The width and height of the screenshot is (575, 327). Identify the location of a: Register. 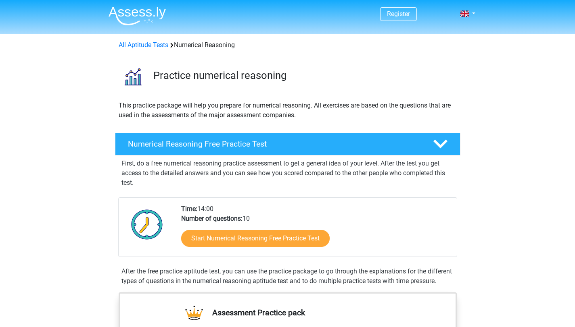
(398, 14).